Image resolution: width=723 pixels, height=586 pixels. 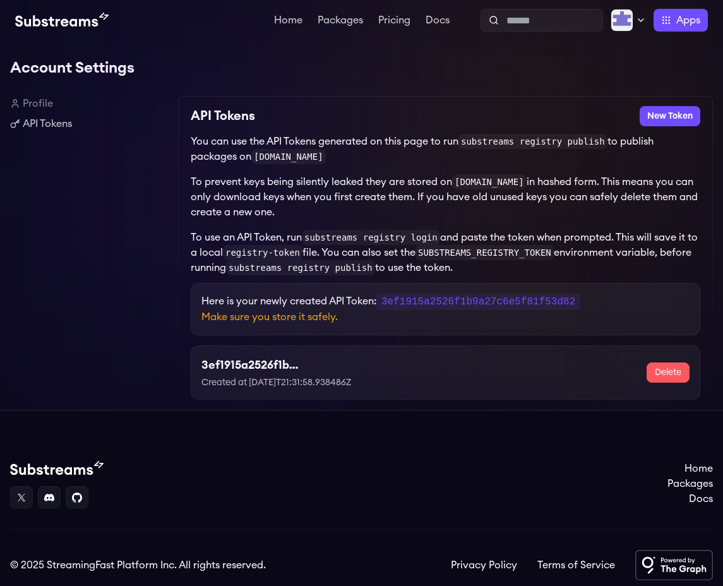 I want to click on a: Pricing, so click(x=394, y=21).